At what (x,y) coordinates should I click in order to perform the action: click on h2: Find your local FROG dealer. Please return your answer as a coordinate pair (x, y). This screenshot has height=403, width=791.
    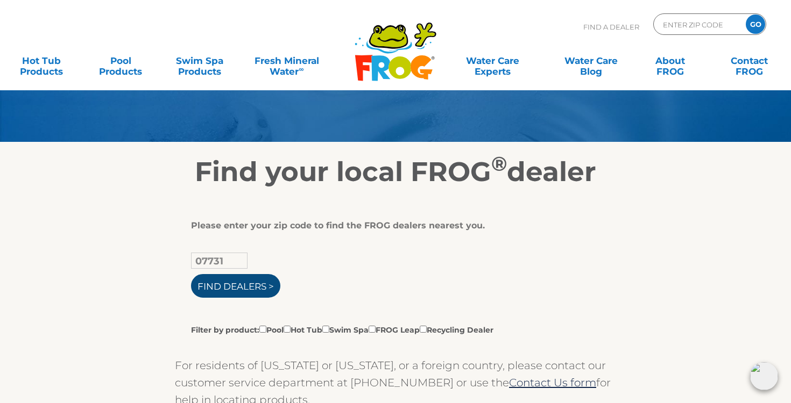
    Looking at the image, I should click on (395, 172).